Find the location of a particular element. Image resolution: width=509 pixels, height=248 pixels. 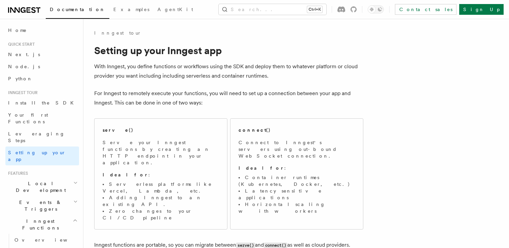

button: Events & Triggers is located at coordinates (42, 206).